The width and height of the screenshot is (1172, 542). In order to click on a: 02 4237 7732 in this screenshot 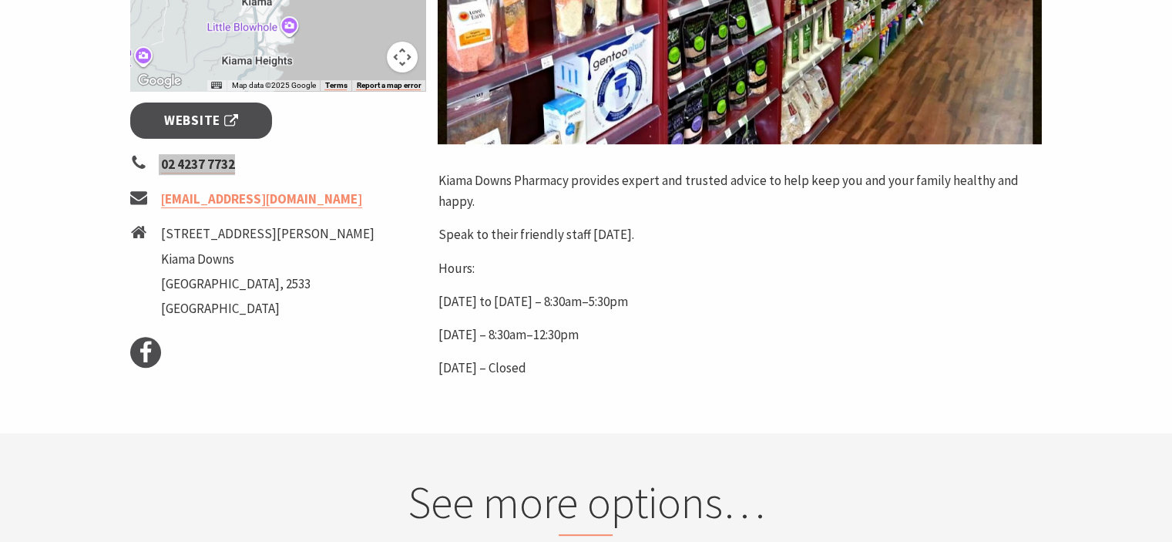, I will do `click(198, 164)`.